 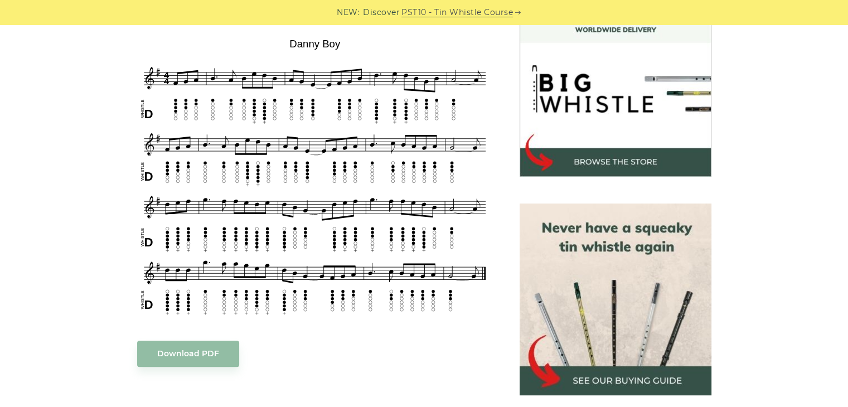 I want to click on a: PST10 - Tin Whistle Course, so click(x=457, y=12).